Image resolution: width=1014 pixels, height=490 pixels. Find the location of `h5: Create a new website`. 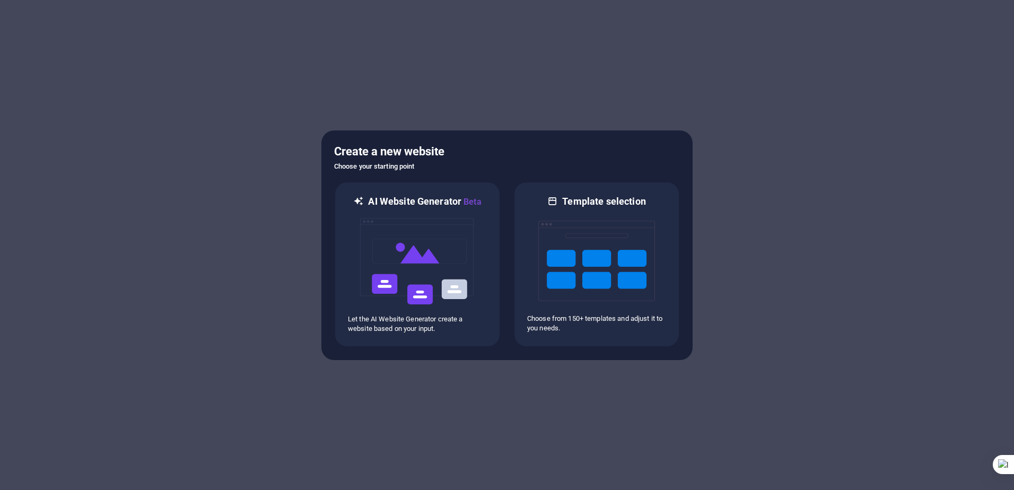

h5: Create a new website is located at coordinates (507, 152).